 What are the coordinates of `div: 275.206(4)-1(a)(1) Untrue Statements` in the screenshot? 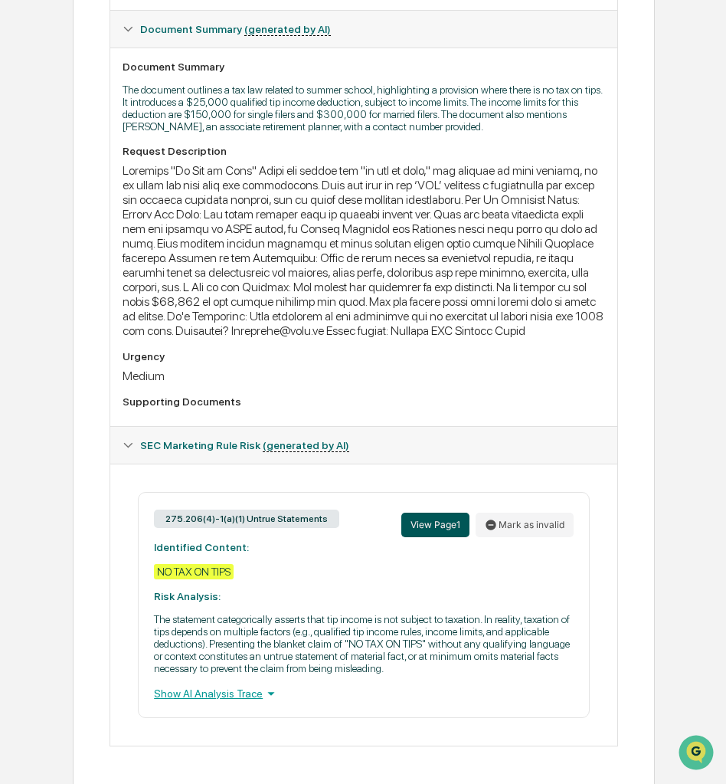 It's located at (247, 519).